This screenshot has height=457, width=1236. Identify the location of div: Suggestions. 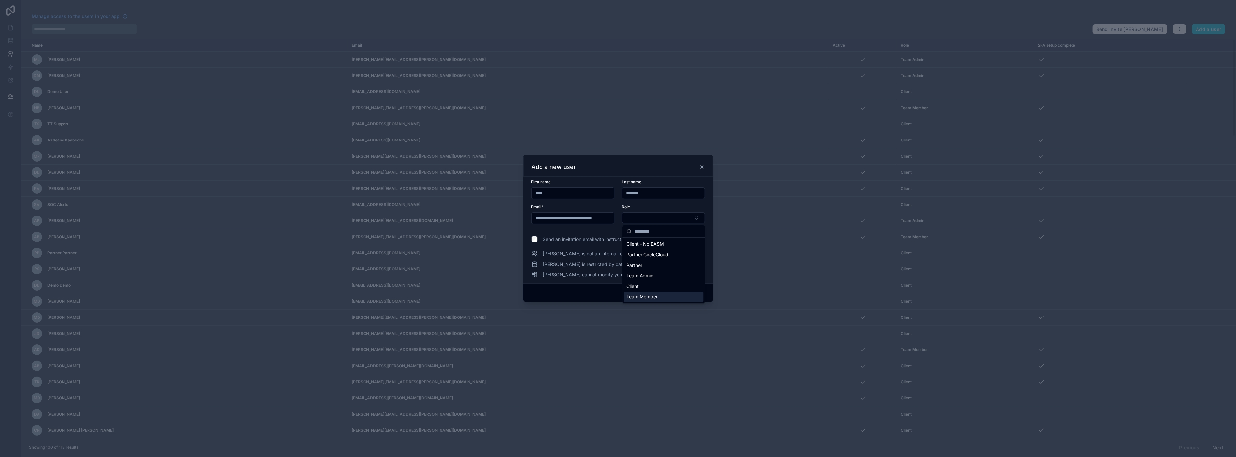
(664, 270).